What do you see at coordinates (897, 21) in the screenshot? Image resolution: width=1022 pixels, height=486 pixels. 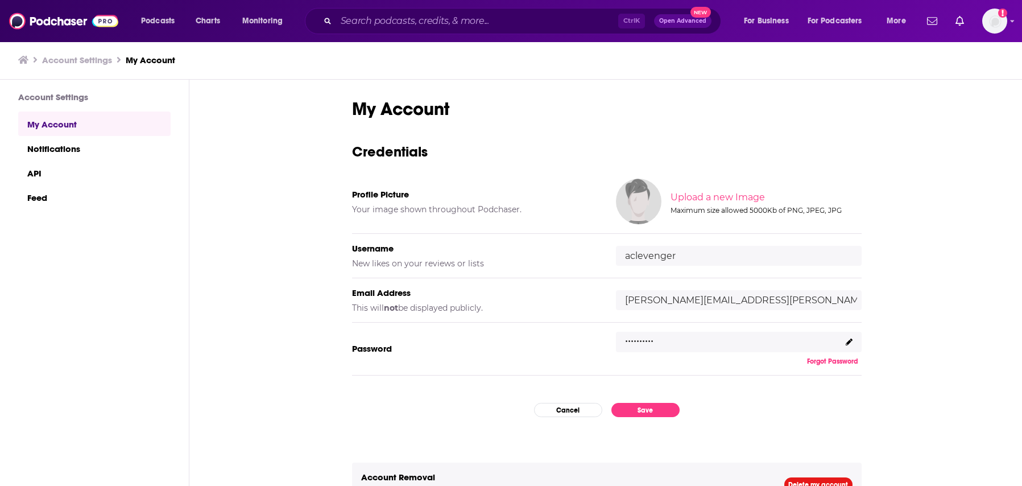 I see `span: More` at bounding box center [897, 21].